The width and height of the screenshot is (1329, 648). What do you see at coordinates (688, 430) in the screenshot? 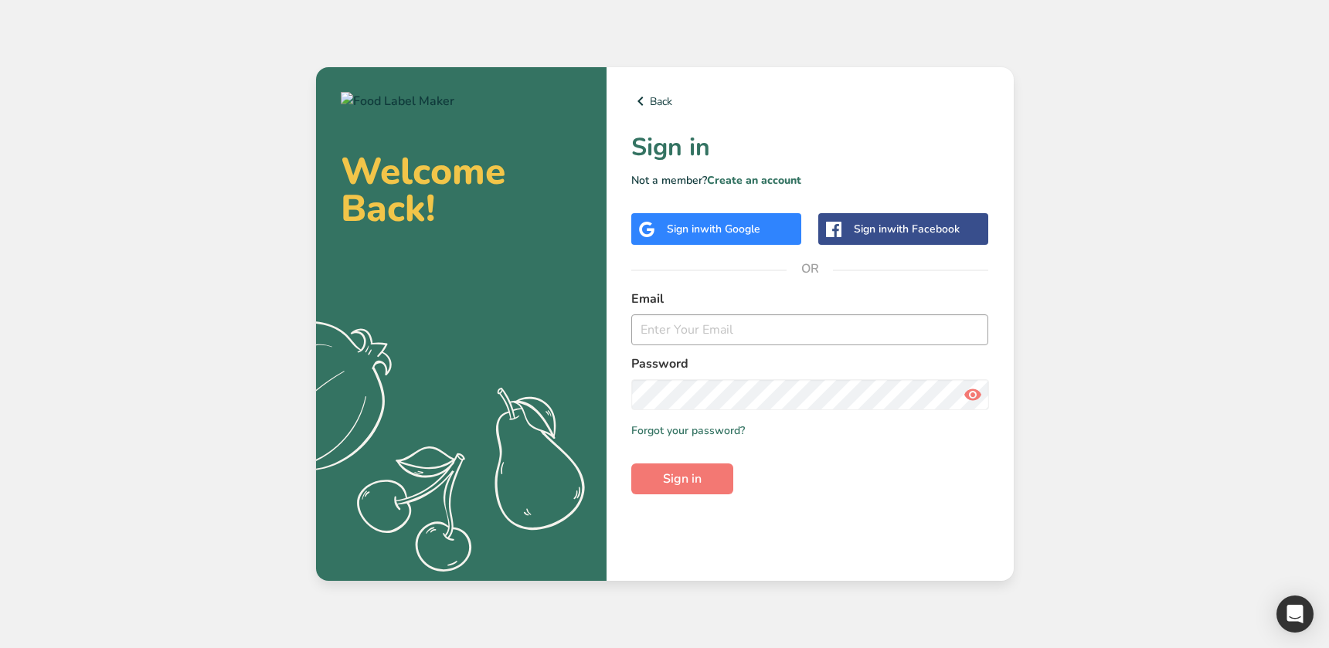
I see `a: Forgot your password?` at bounding box center [688, 430].